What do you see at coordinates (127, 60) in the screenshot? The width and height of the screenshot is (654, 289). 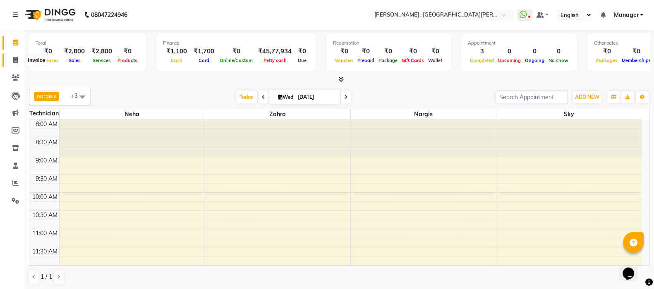 I see `span: Products` at bounding box center [127, 60].